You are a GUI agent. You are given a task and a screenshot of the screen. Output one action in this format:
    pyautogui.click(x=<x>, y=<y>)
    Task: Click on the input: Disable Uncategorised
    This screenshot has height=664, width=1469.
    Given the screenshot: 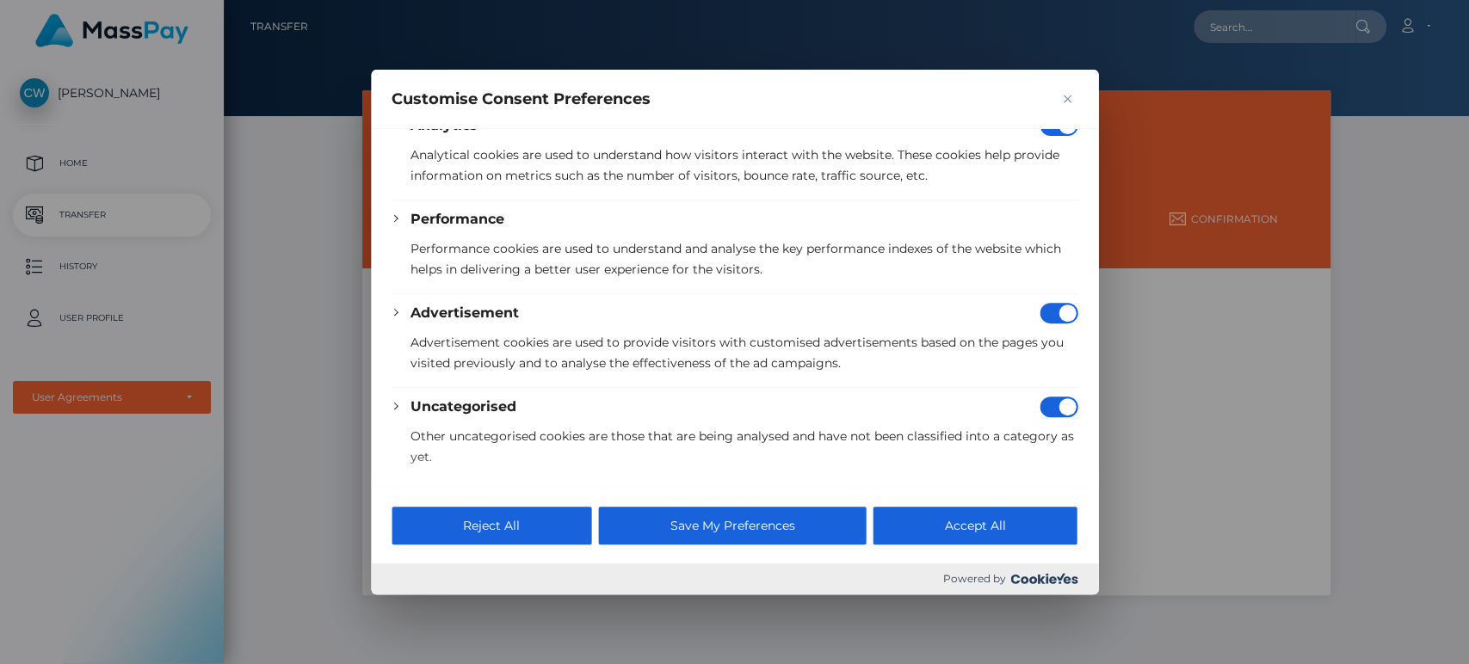 What is the action you would take?
    pyautogui.click(x=1058, y=407)
    